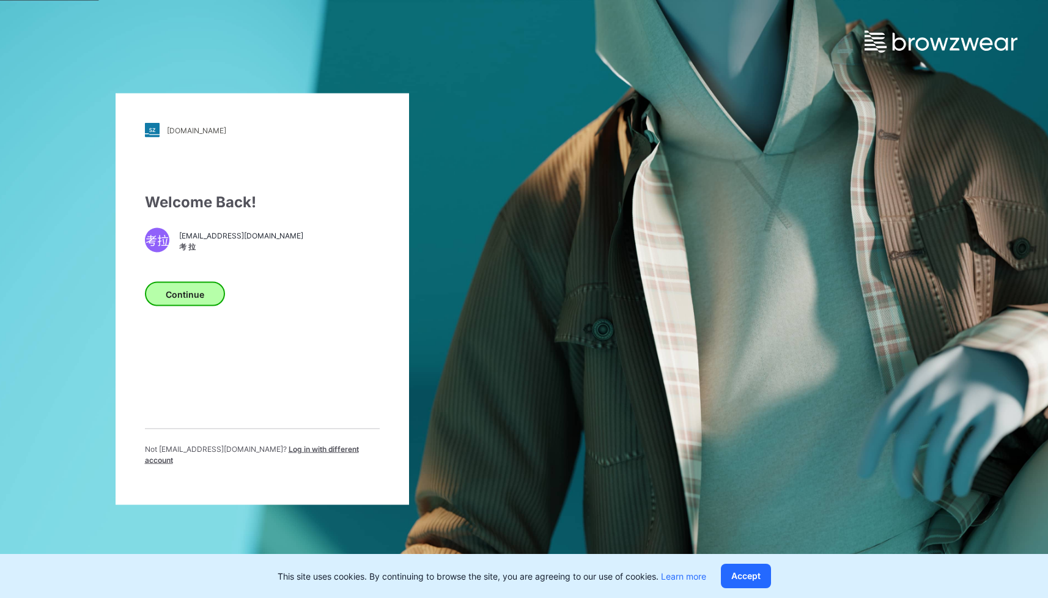 Image resolution: width=1048 pixels, height=598 pixels. What do you see at coordinates (684, 576) in the screenshot?
I see `a: Learn more` at bounding box center [684, 576].